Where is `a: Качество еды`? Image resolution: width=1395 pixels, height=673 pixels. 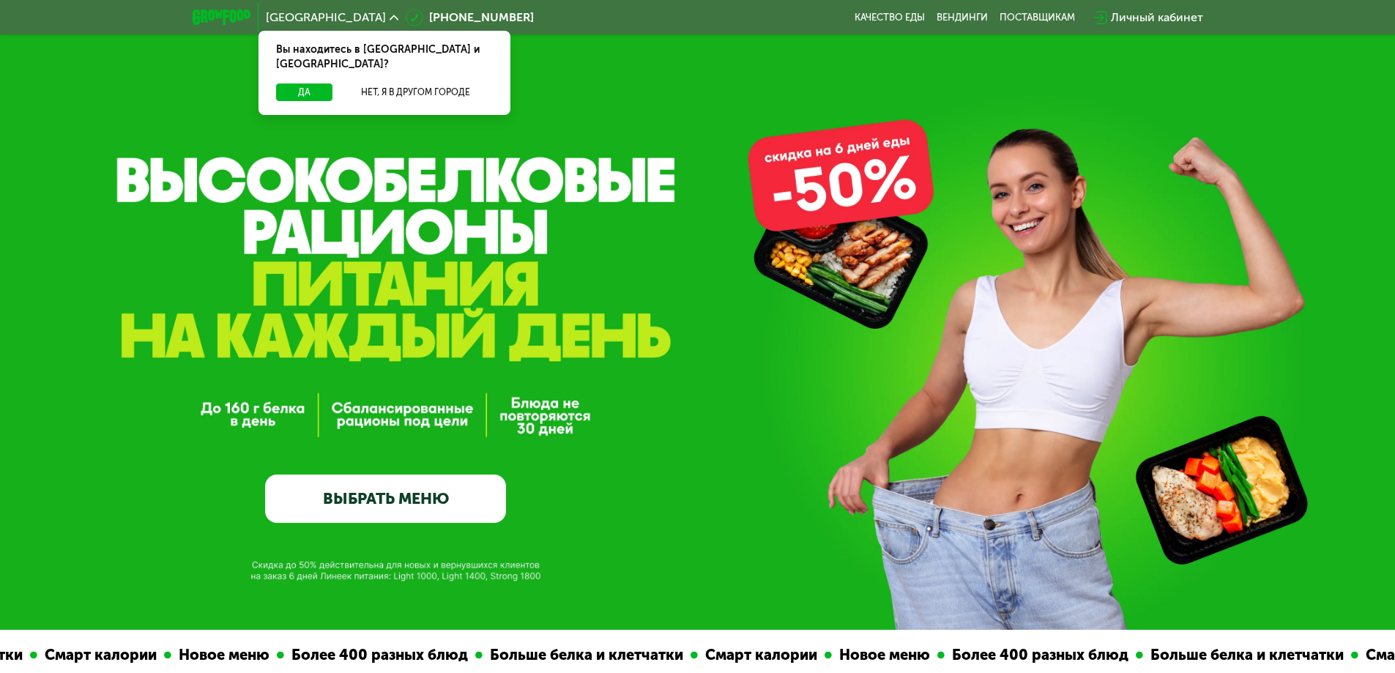
a: Качество еды is located at coordinates (890, 18).